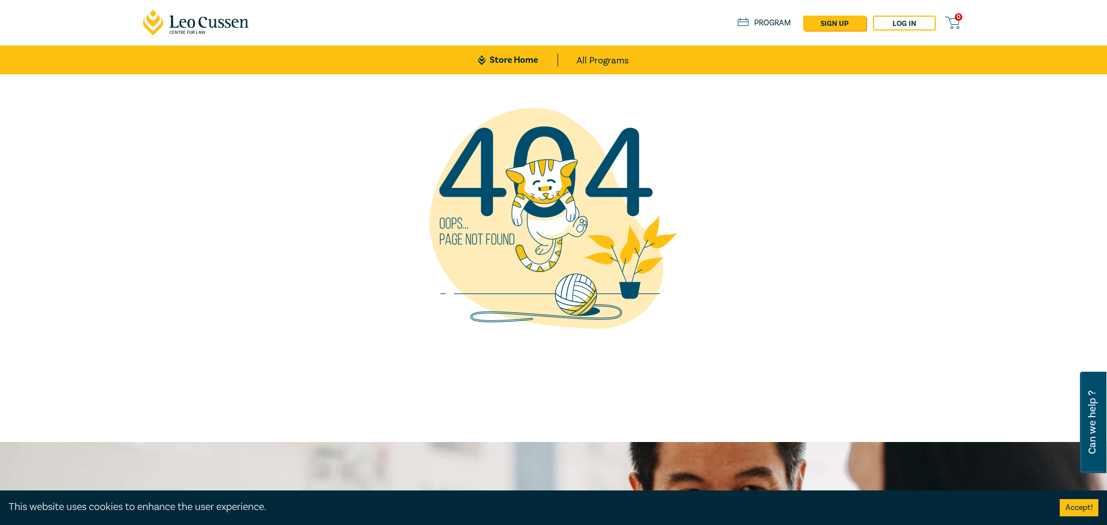 The width and height of the screenshot is (1107, 525). I want to click on span: Can we help ?, so click(1092, 423).